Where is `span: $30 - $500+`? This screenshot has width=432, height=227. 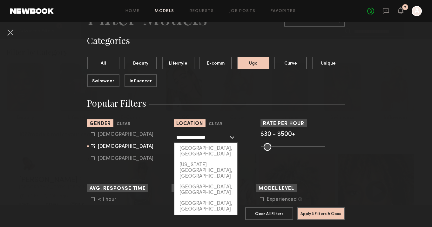 span: $30 - $500+ is located at coordinates (277, 135).